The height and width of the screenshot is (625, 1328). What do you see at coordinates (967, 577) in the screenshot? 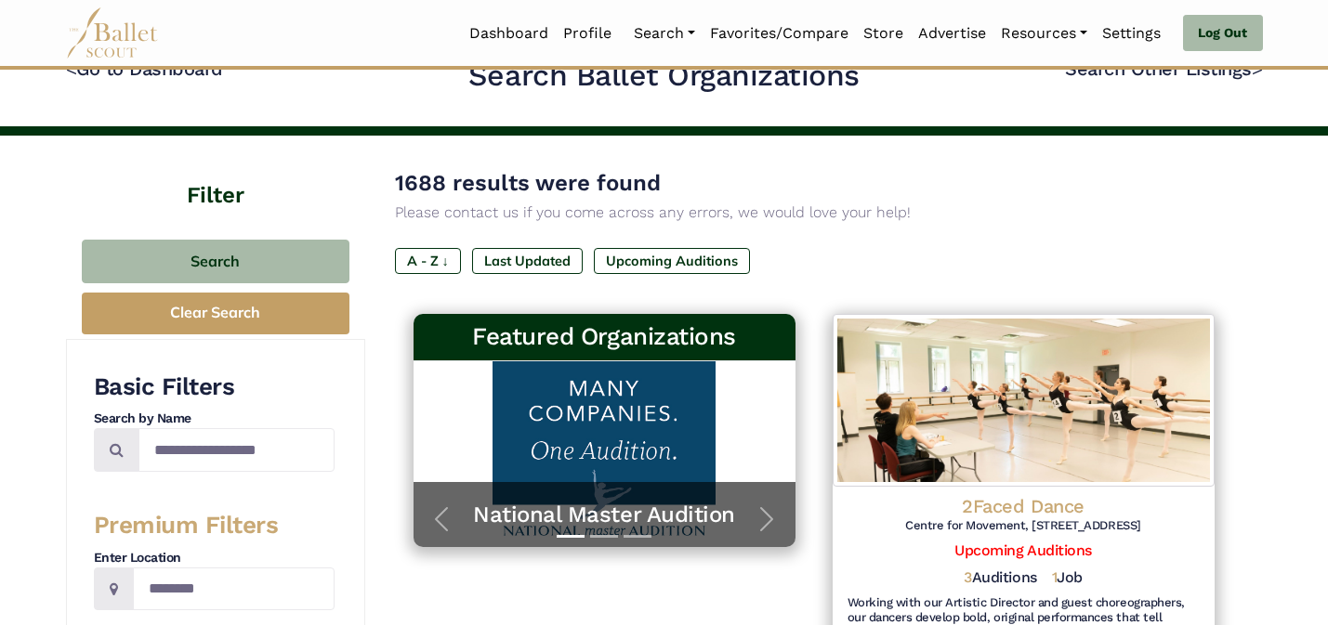
I see `span: 3` at bounding box center [967, 577].